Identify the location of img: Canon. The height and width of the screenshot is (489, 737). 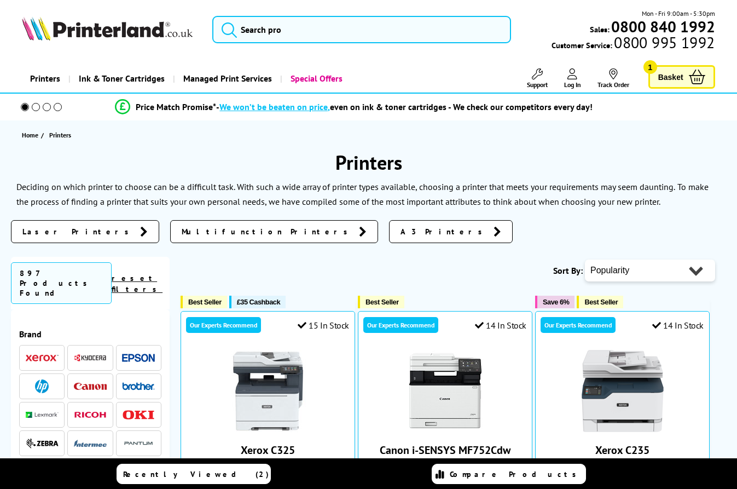
(90, 386).